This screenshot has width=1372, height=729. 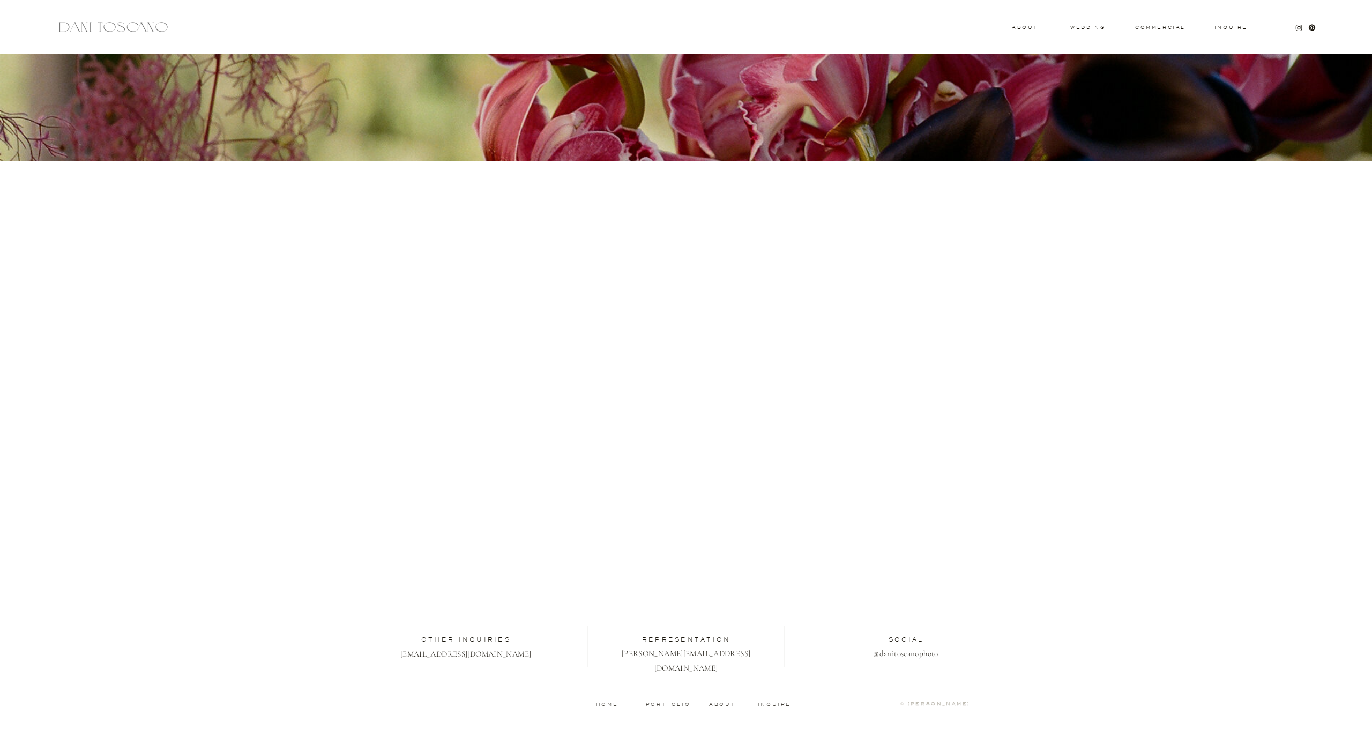 What do you see at coordinates (668, 704) in the screenshot?
I see `a: portfolio` at bounding box center [668, 704].